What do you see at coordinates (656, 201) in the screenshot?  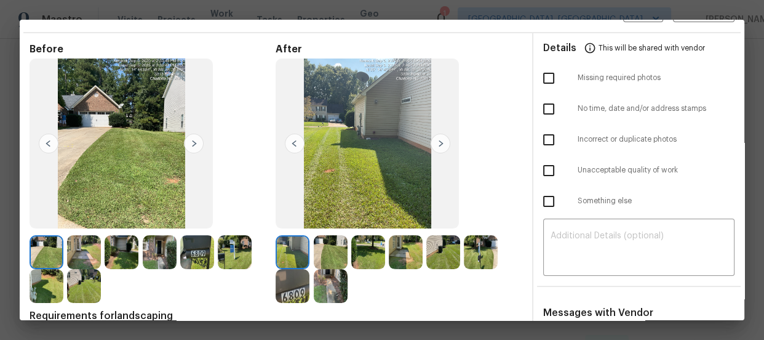 I see `span: Something else` at bounding box center [656, 201].